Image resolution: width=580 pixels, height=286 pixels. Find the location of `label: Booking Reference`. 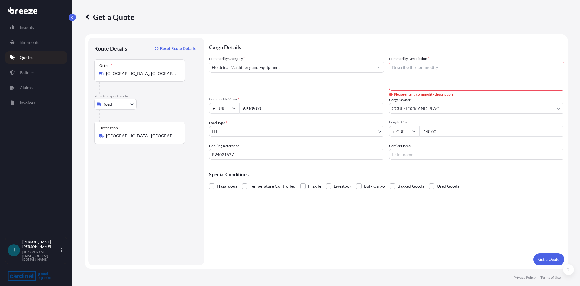

label: Booking Reference is located at coordinates (224, 146).